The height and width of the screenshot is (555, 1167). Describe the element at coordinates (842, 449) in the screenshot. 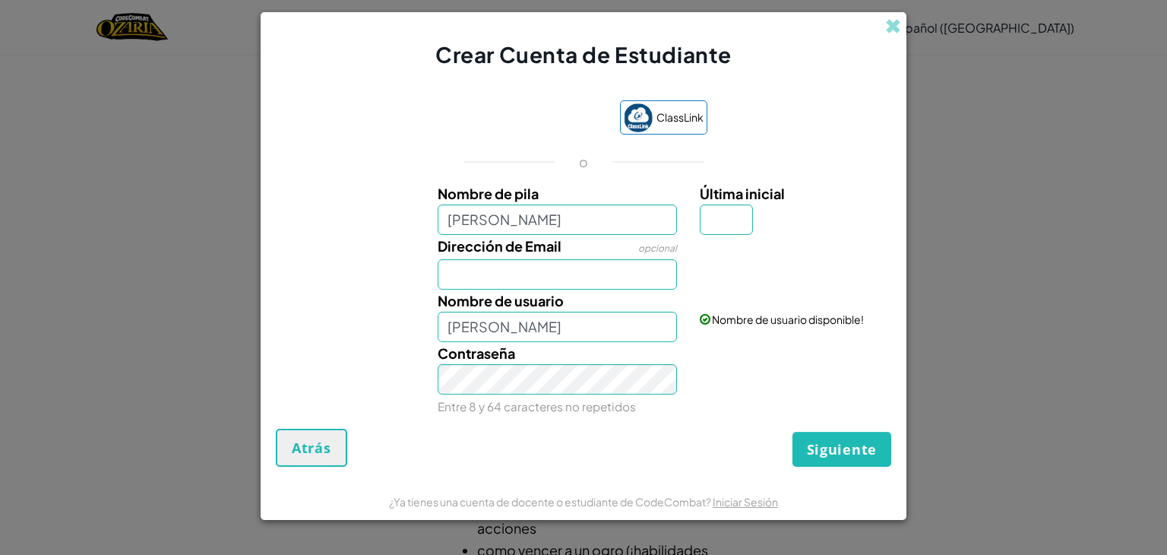

I see `button: Siguiente` at that location.